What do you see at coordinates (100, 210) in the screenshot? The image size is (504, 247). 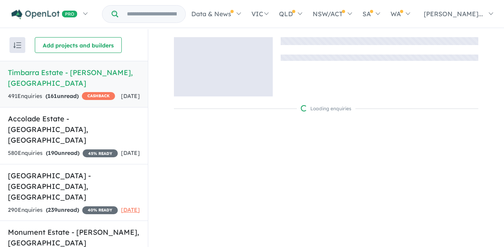 I see `span: 40 % READY` at bounding box center [100, 210].